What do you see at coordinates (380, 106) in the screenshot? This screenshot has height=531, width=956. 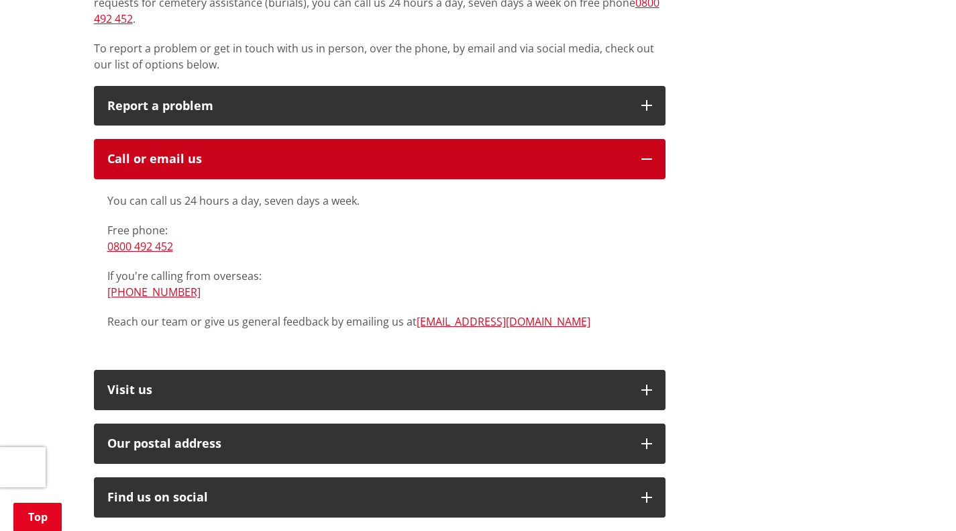 I see `button: Report a problem` at bounding box center [380, 106].